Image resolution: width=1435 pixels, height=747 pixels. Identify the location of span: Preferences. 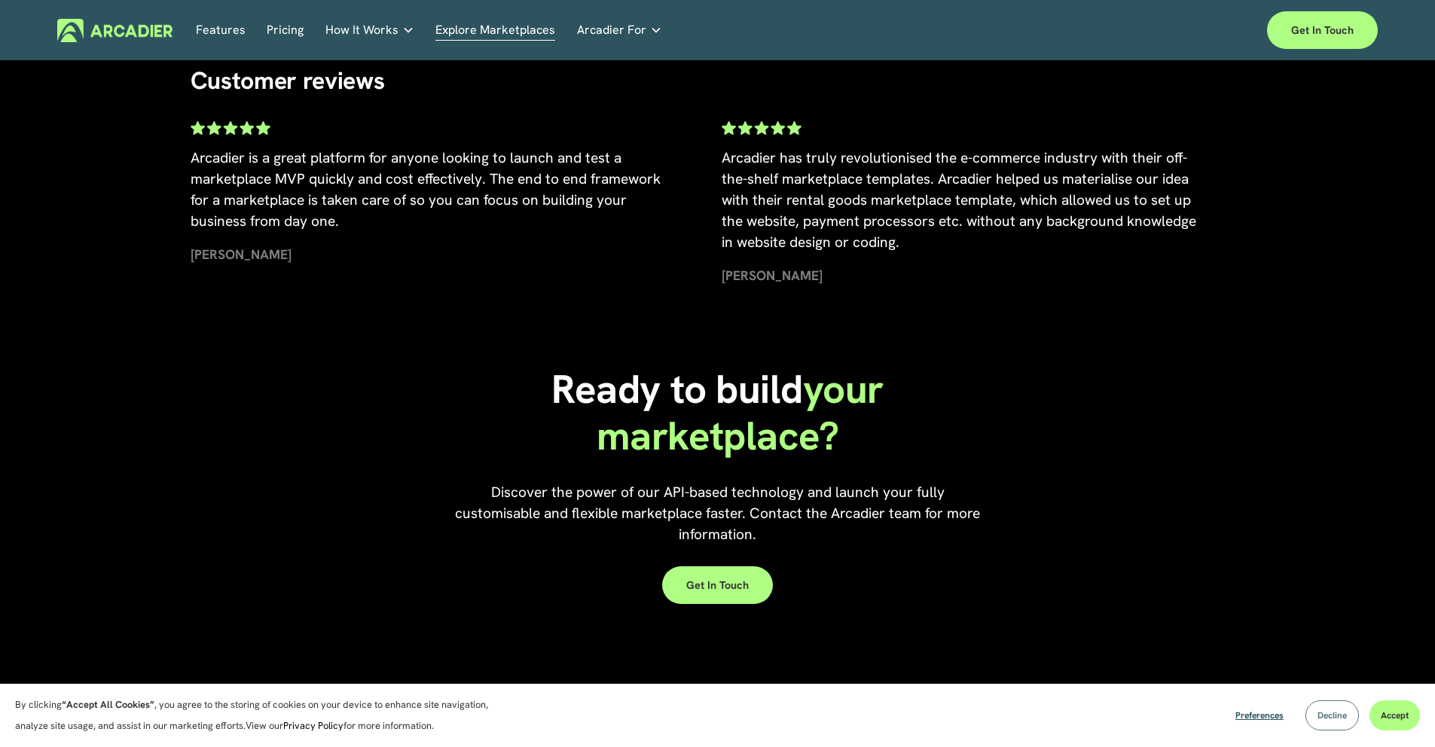
(1259, 716).